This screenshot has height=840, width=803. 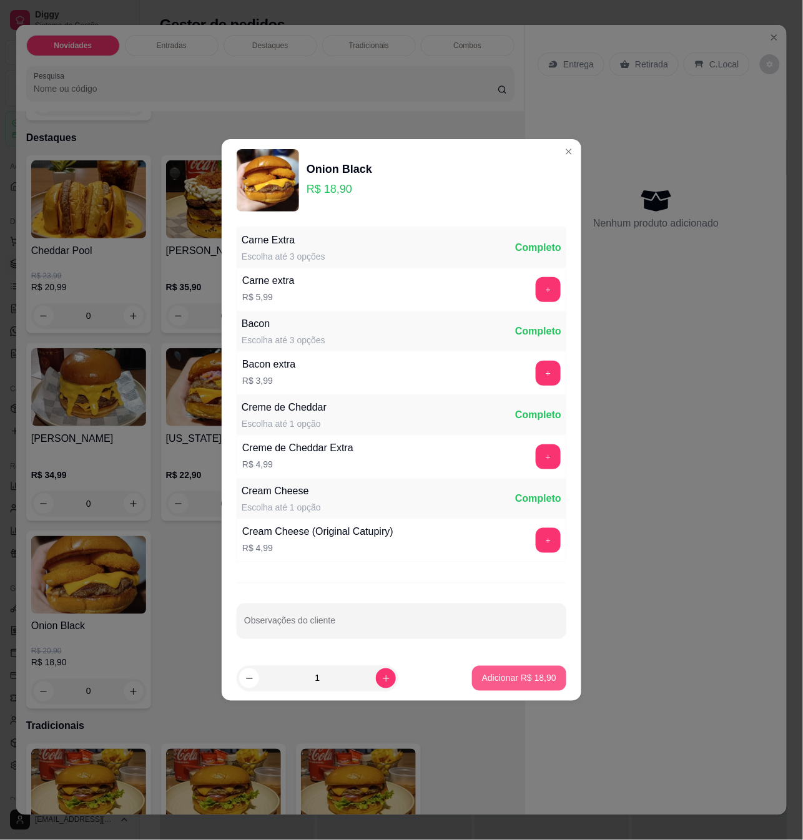 What do you see at coordinates (268, 281) in the screenshot?
I see `div: Carne extra` at bounding box center [268, 281].